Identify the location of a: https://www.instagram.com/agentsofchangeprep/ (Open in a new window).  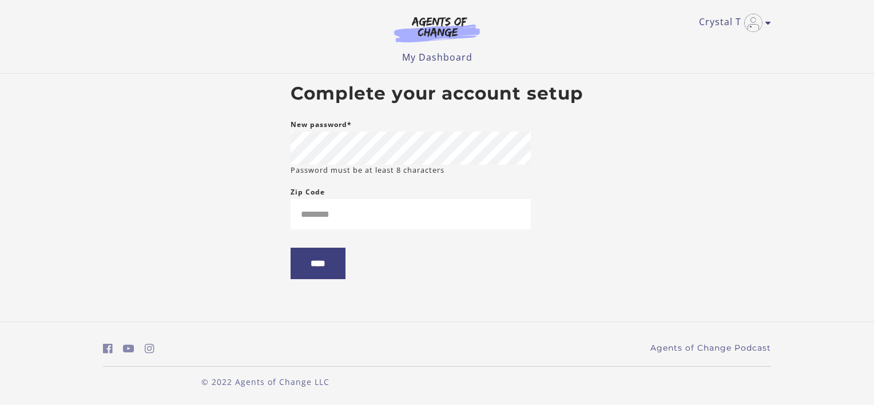
(149, 348).